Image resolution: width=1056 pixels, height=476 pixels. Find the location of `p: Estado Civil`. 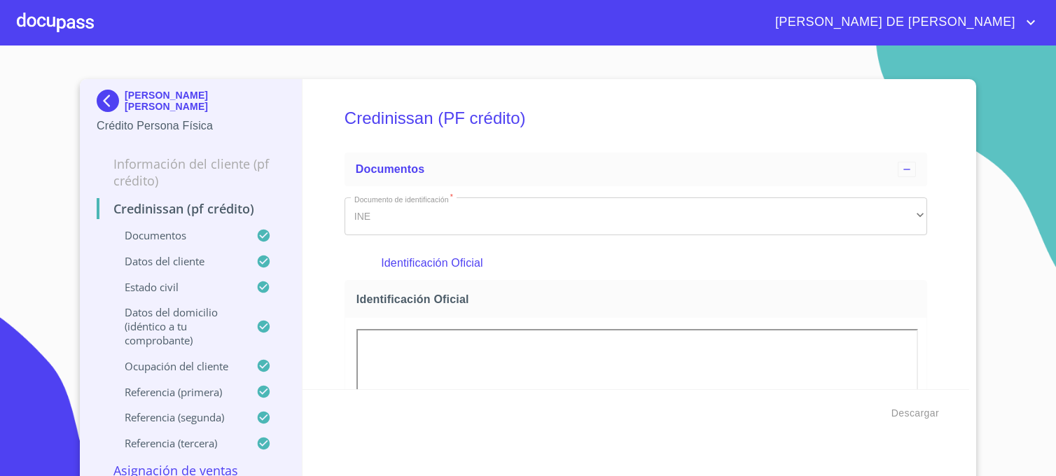

p: Estado Civil is located at coordinates (177, 287).